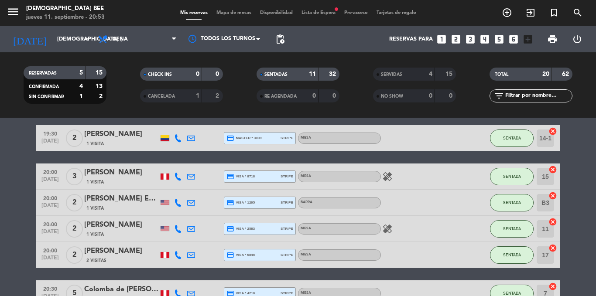 This screenshot has width=596, height=296. What do you see at coordinates (241, 177) in the screenshot?
I see `span: visa * 8718` at bounding box center [241, 177].